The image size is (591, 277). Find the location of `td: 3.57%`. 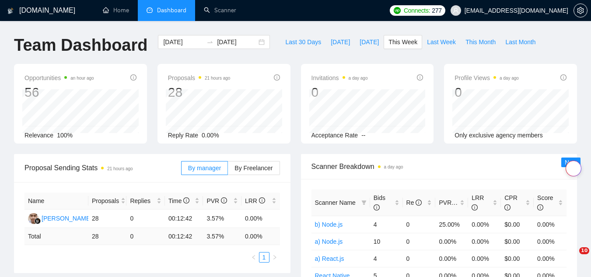

td: 3.57% is located at coordinates (222, 219).